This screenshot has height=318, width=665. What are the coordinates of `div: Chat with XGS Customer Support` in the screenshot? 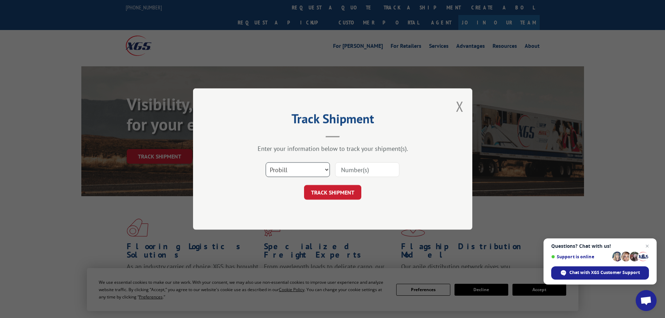 It's located at (600, 273).